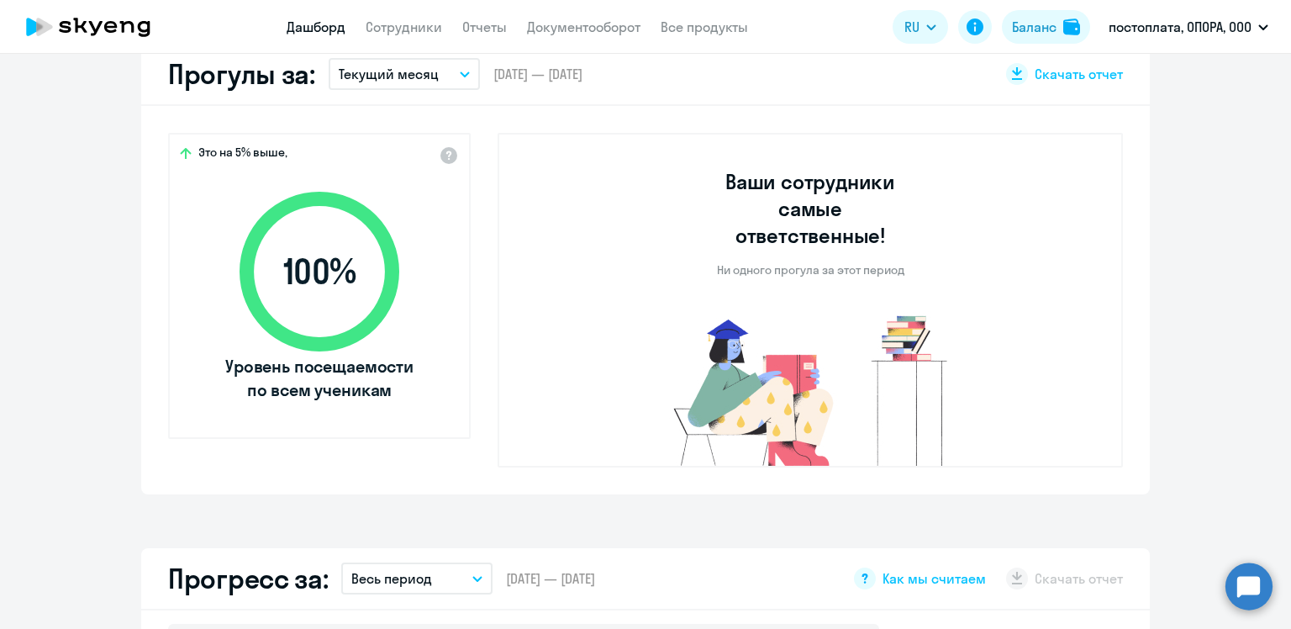 The image size is (1291, 629). What do you see at coordinates (810, 270) in the screenshot?
I see `p: Ни одного прогула за этот период` at bounding box center [810, 270].